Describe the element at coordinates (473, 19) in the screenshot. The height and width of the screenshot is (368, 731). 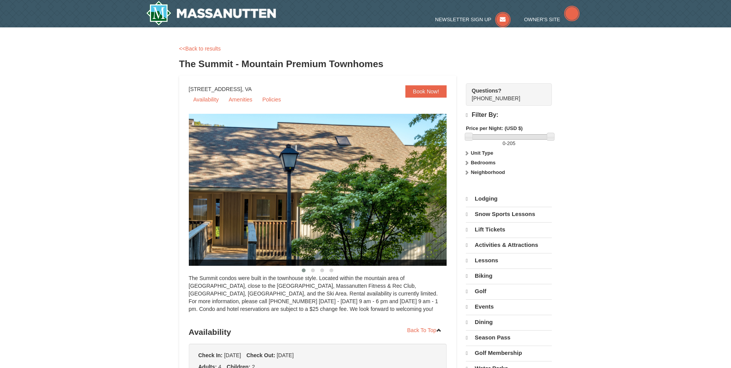
I see `a: Newsletter Sign Up` at that location.